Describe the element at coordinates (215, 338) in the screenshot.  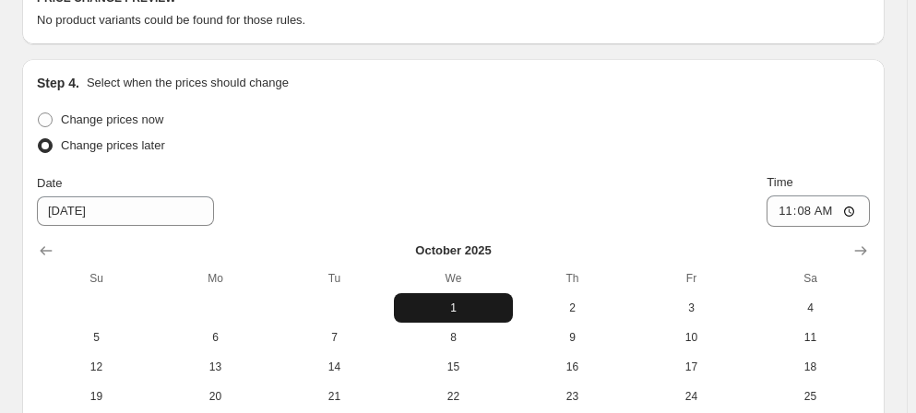
I see `button: Monday October 6 2025` at that location.